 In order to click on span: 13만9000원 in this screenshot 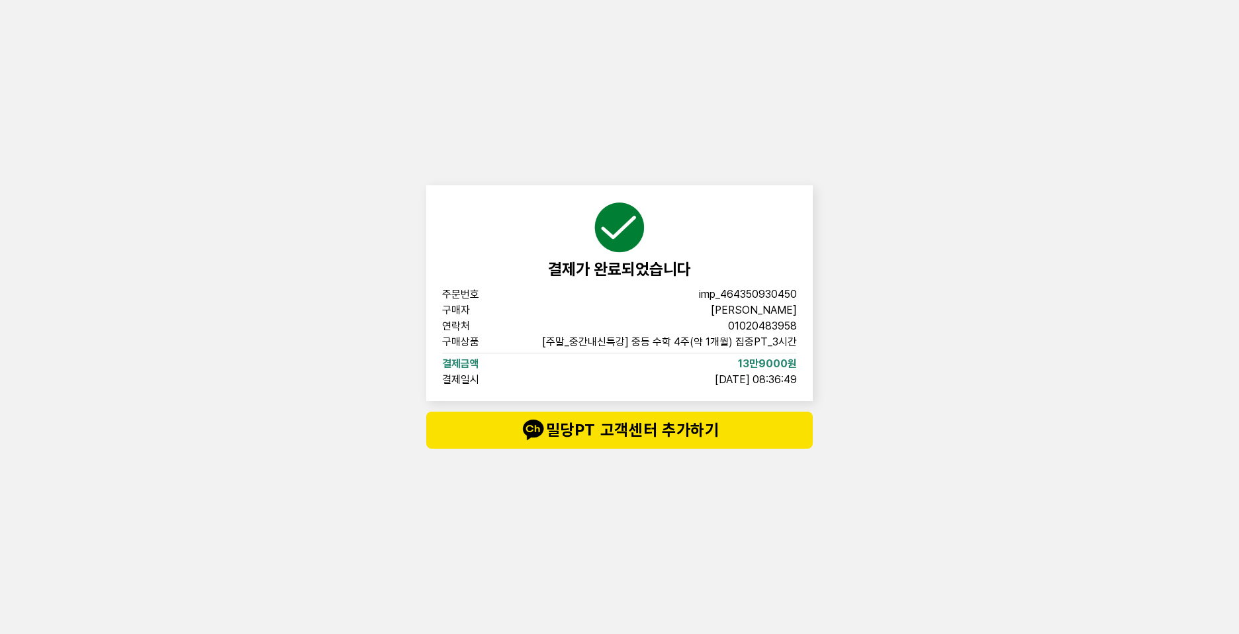, I will do `click(767, 364)`.